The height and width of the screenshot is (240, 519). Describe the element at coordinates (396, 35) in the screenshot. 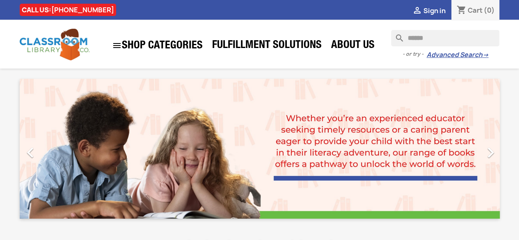

I see `i: search` at that location.